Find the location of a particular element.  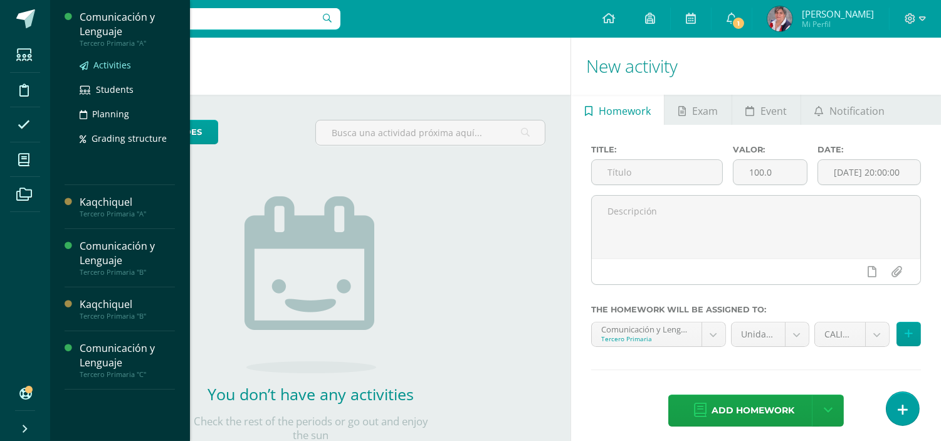

span: CALIGRAFÍA (5.0%) is located at coordinates (840, 334).